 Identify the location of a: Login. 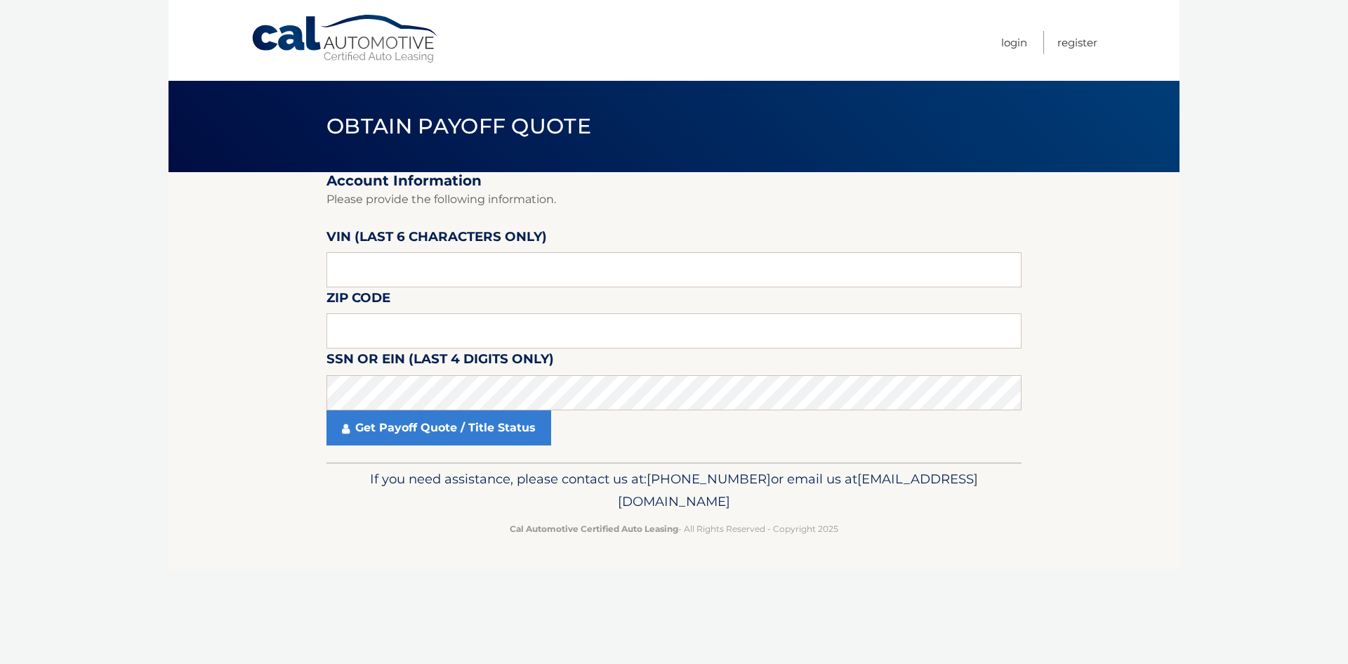
(1014, 42).